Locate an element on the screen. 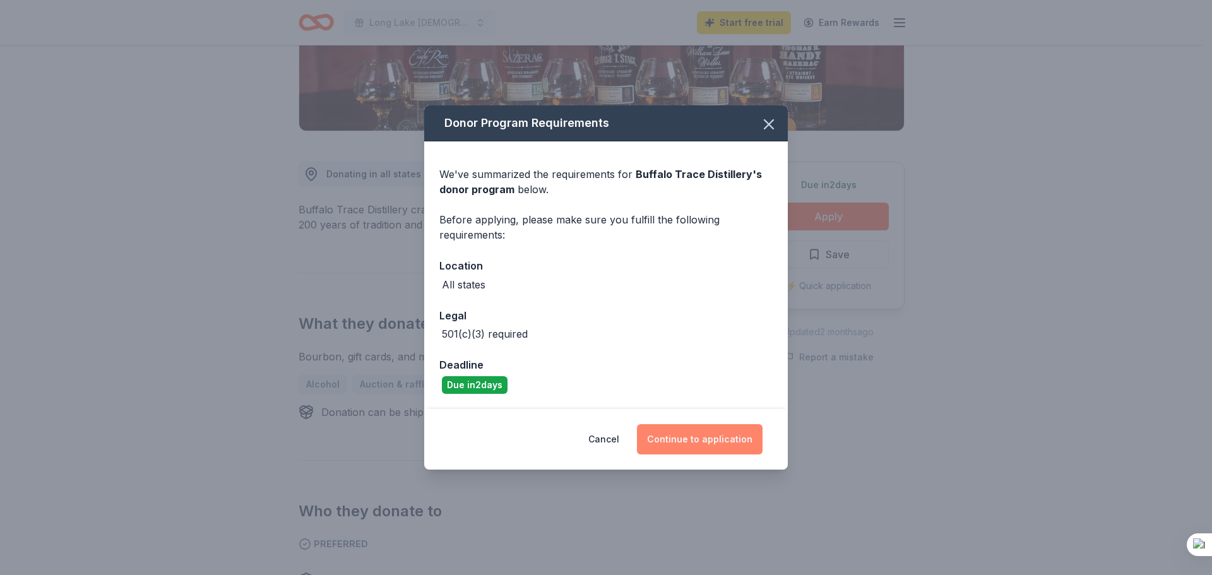 Image resolution: width=1212 pixels, height=575 pixels. div: Deadline is located at coordinates (606, 365).